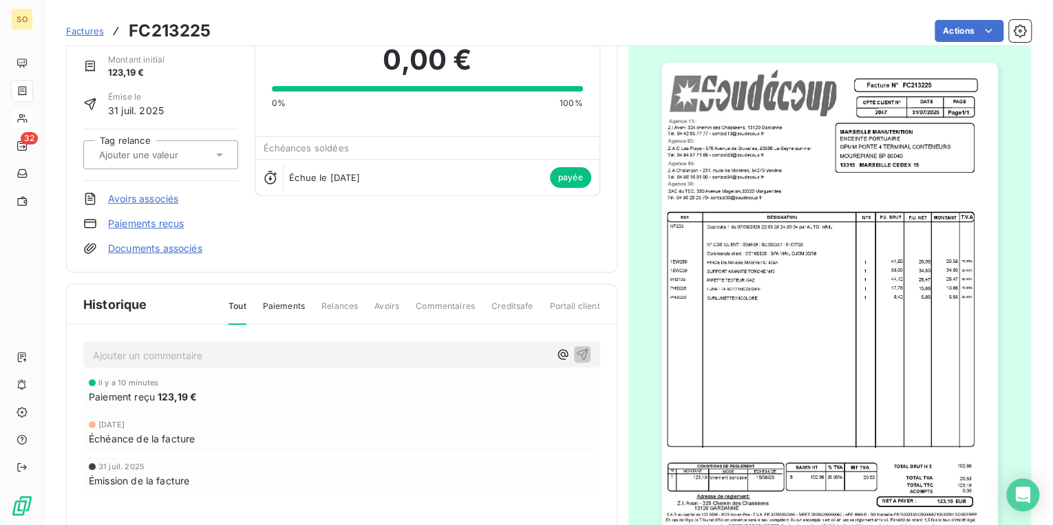 The height and width of the screenshot is (525, 1053). What do you see at coordinates (427, 60) in the screenshot?
I see `span: 0,00 €` at bounding box center [427, 60].